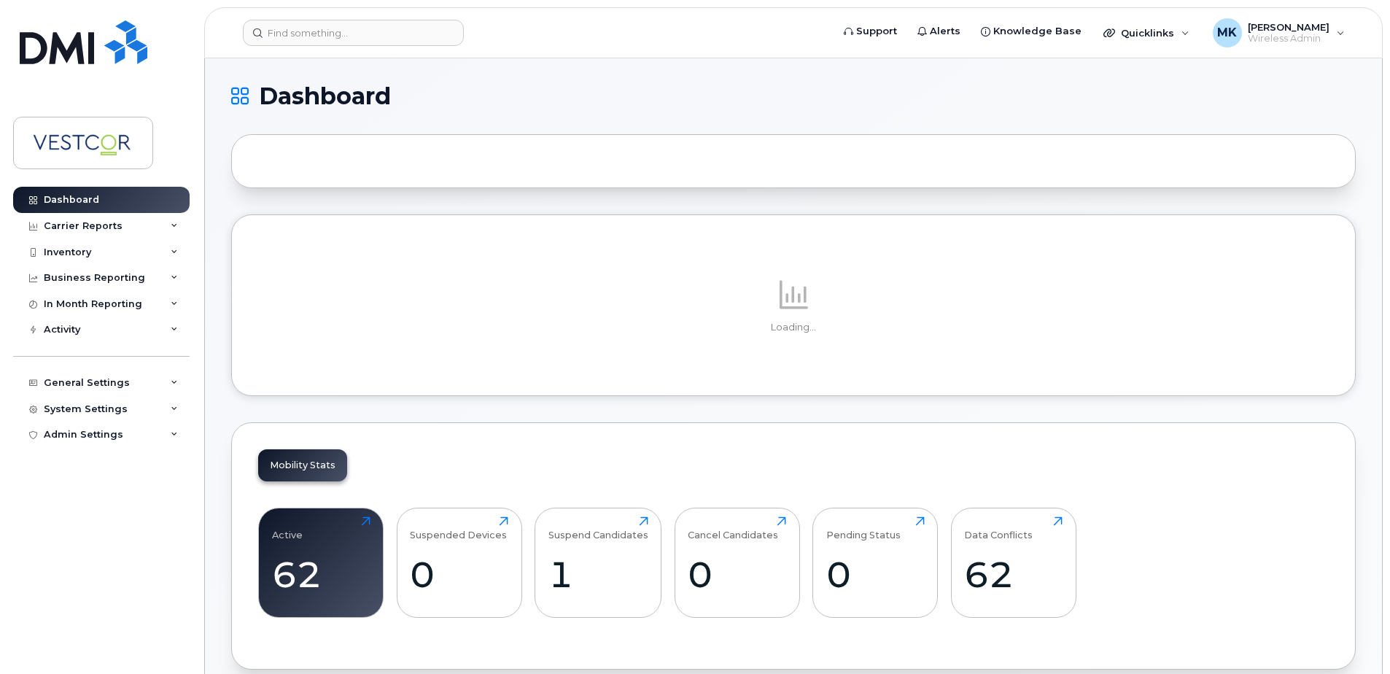 The height and width of the screenshot is (674, 1390). Describe the element at coordinates (733, 528) in the screenshot. I see `div: Cancel Candidates` at that location.